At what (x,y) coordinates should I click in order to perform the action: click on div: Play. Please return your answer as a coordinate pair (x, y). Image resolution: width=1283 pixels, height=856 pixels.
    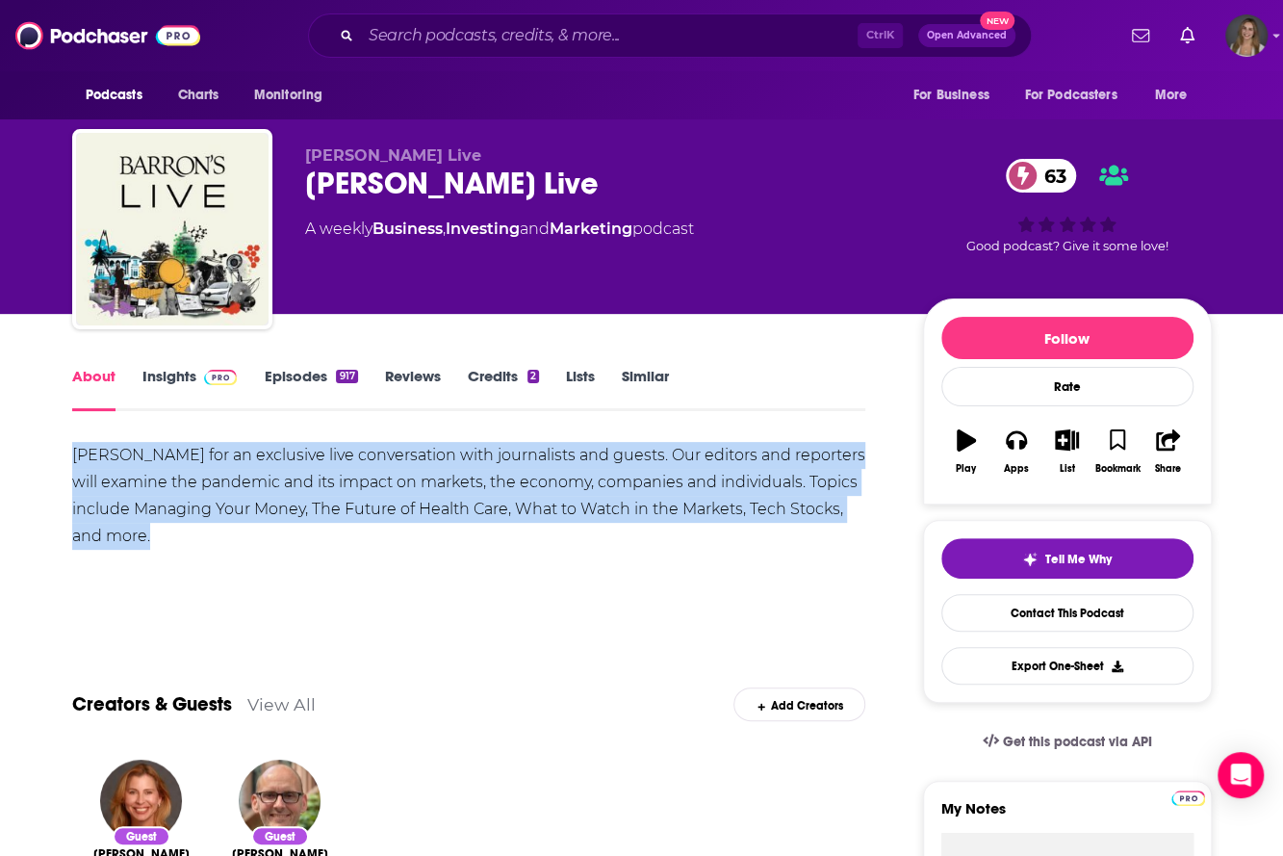
    Looking at the image, I should click on (966, 469).